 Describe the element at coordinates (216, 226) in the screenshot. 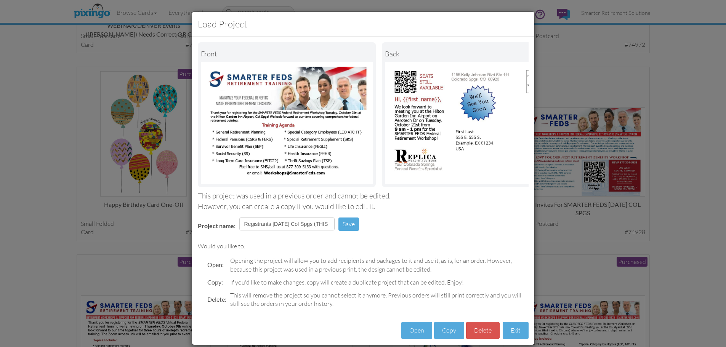

I see `label: Project name:` at that location.